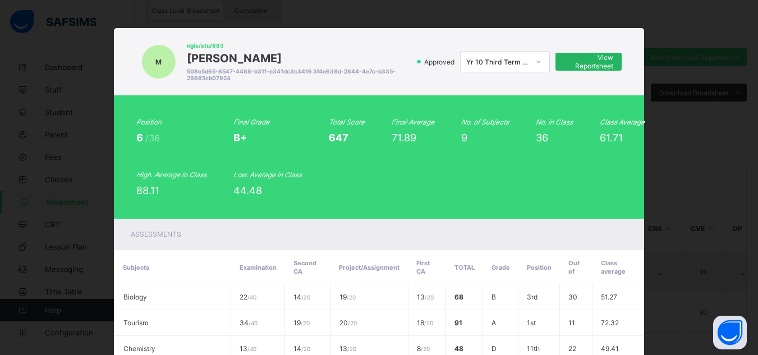  Describe the element at coordinates (251, 122) in the screenshot. I see `i: Final Grade` at that location.